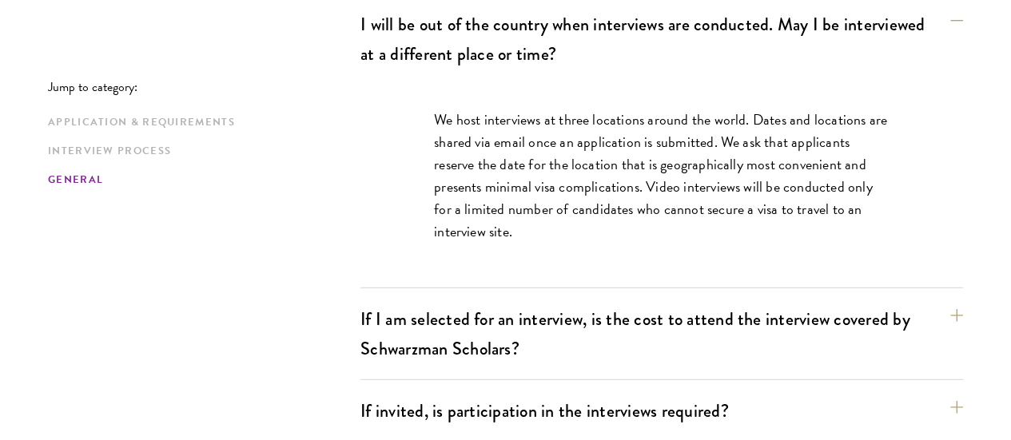 The width and height of the screenshot is (1011, 440). What do you see at coordinates (199, 122) in the screenshot?
I see `a: Application & Requirements` at bounding box center [199, 122].